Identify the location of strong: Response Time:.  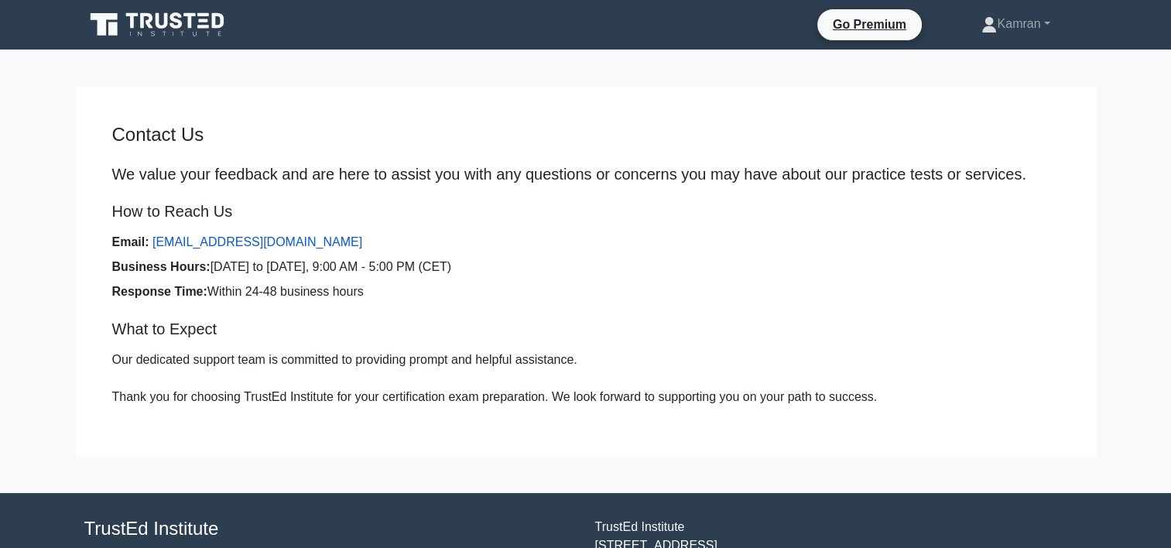
(159, 291).